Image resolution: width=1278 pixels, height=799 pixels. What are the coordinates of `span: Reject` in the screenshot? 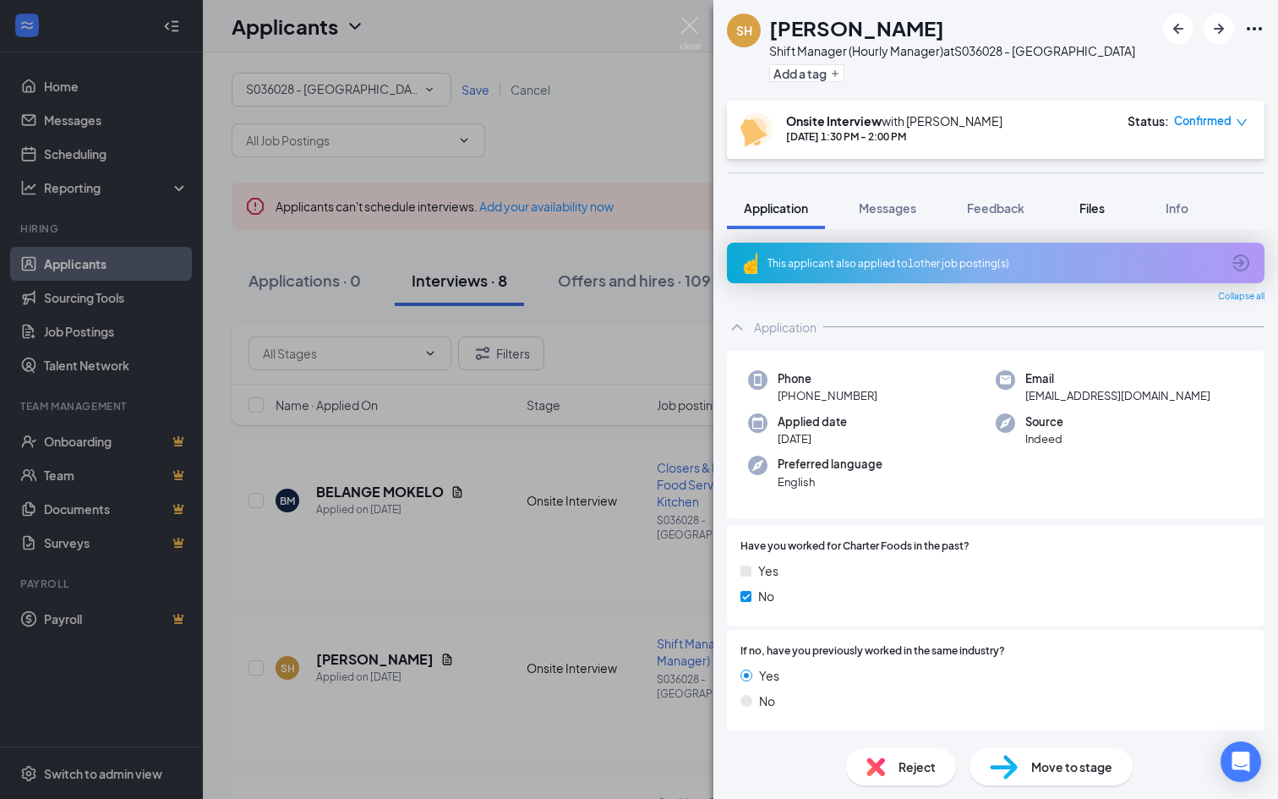 It's located at (917, 767).